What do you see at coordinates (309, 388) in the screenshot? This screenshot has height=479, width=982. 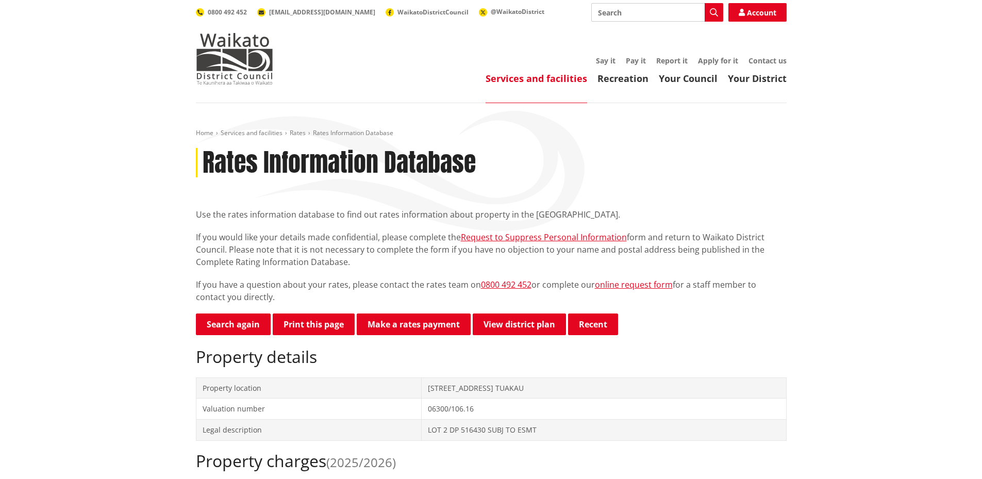 I see `td: Property location` at bounding box center [309, 388].